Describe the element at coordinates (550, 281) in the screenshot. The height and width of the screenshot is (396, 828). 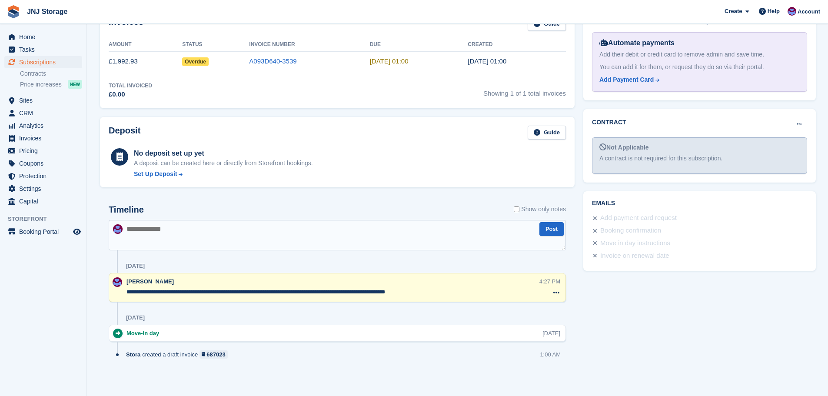
I see `div: 4:27 PM` at that location.